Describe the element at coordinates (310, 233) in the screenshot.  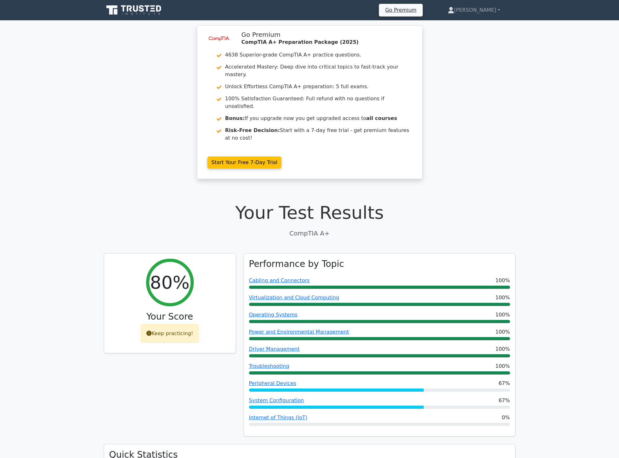
I see `p: CompTIA A+` at that location.